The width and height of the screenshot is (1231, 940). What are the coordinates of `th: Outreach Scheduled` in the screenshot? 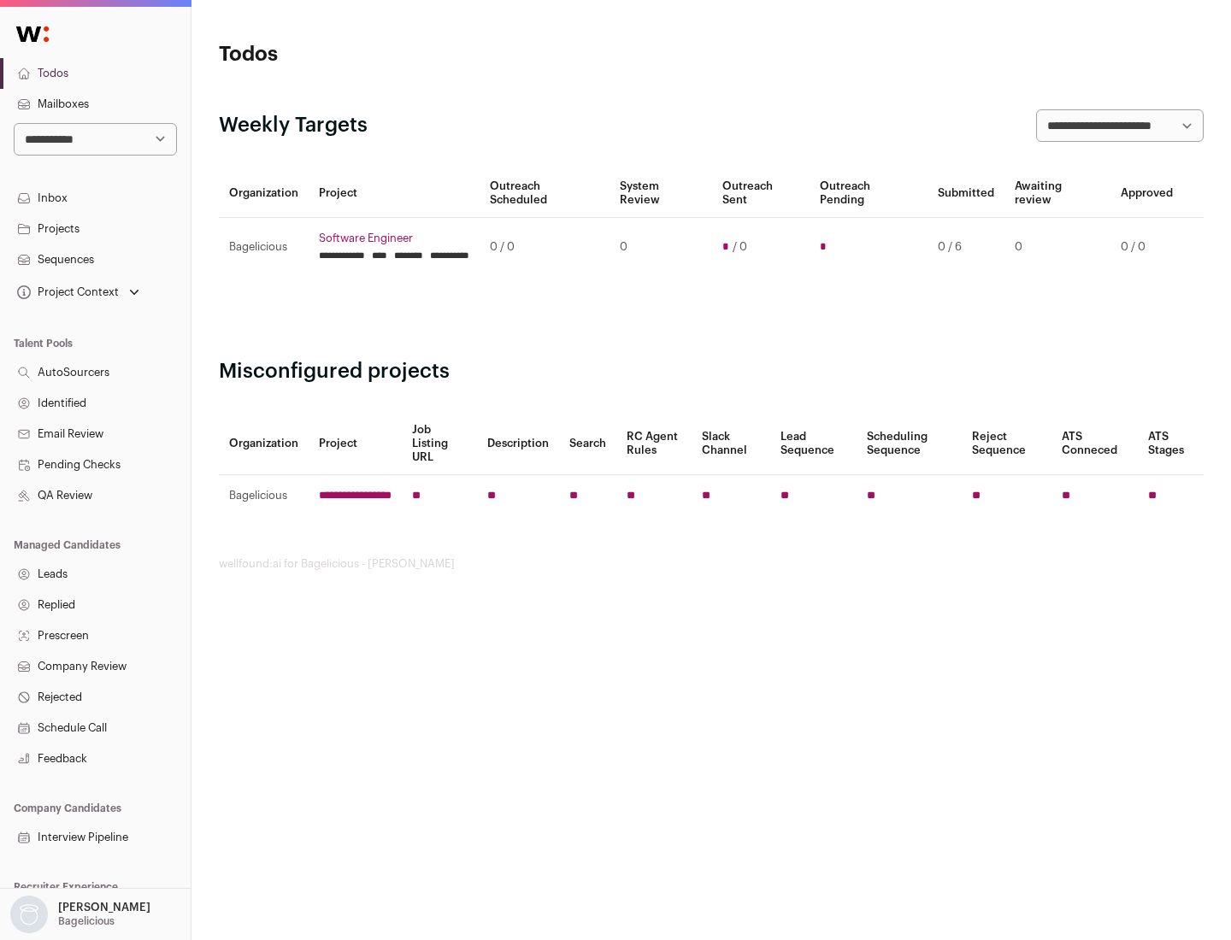 It's located at (544, 193).